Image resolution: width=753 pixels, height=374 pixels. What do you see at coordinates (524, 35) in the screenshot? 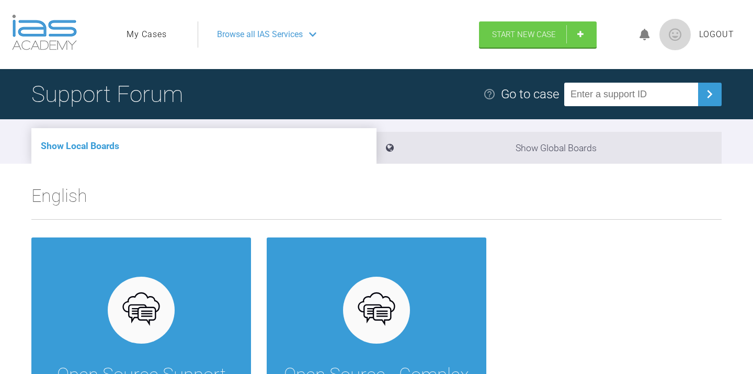
I see `span: Start New Case` at bounding box center [524, 35].